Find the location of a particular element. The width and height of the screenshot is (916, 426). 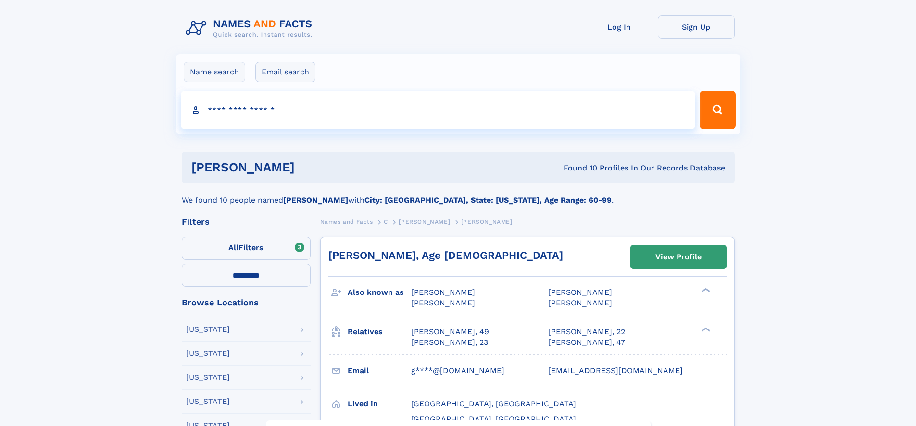

label: Name search is located at coordinates (214, 72).